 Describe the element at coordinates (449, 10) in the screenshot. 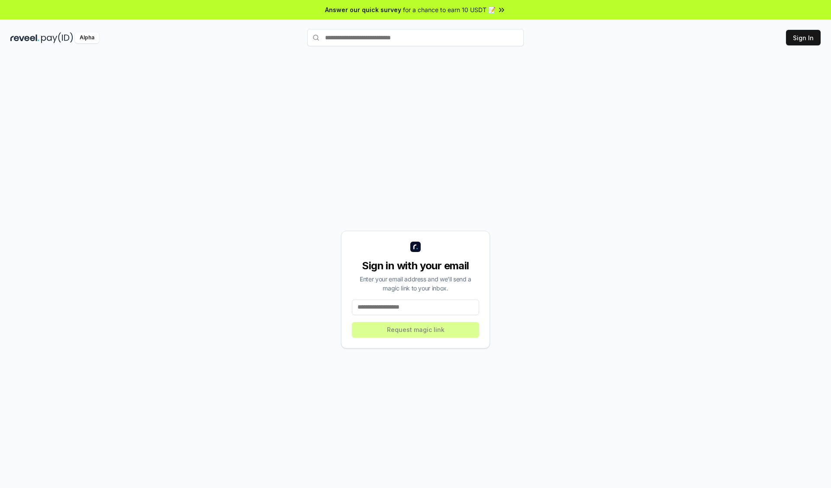

I see `span: for a chance to earn 10 USDT 📝` at that location.